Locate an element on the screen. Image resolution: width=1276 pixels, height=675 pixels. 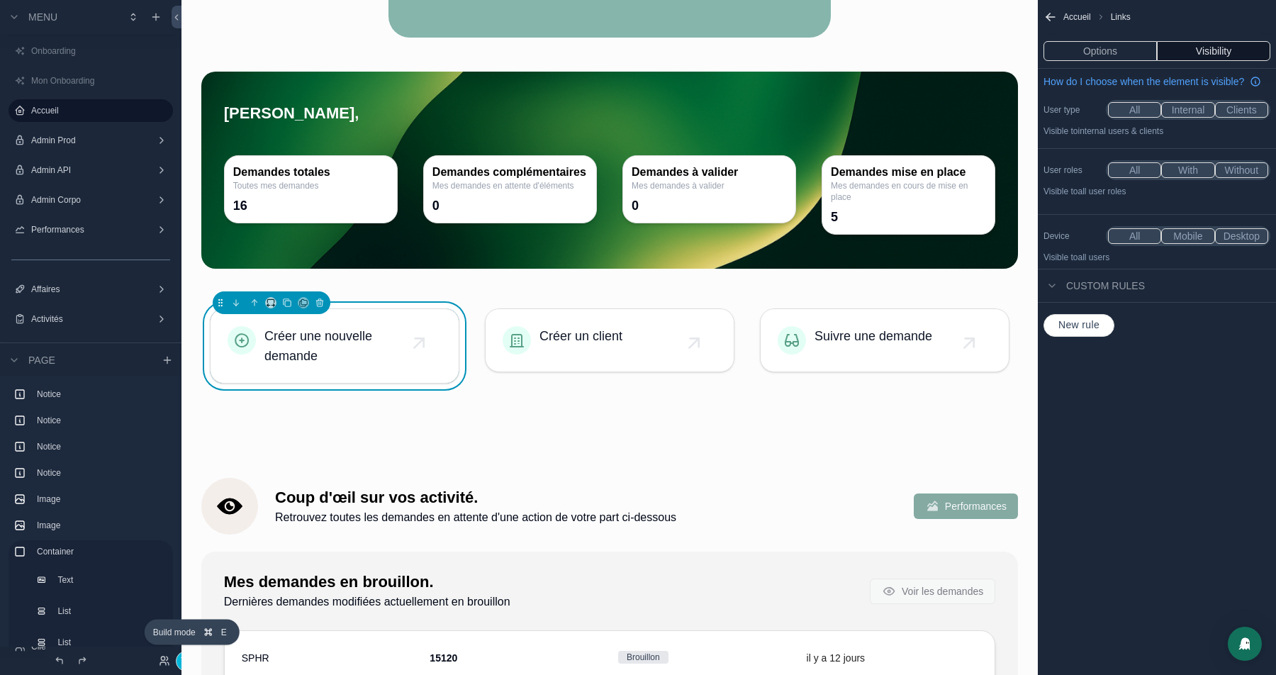
span: Page is located at coordinates (42, 360).